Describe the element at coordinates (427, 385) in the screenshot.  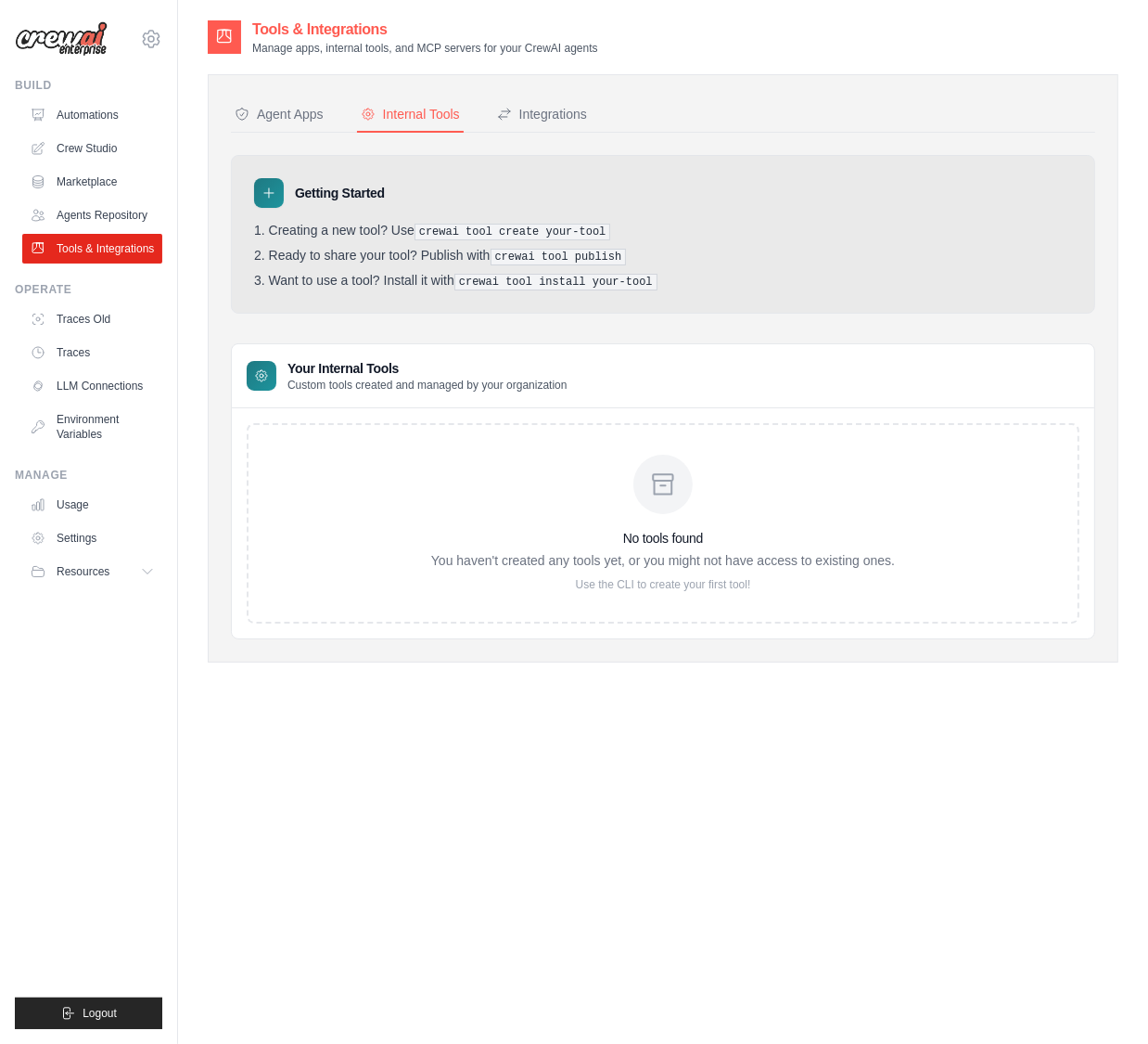
I see `p: Custom tools created and managed by your organization` at that location.